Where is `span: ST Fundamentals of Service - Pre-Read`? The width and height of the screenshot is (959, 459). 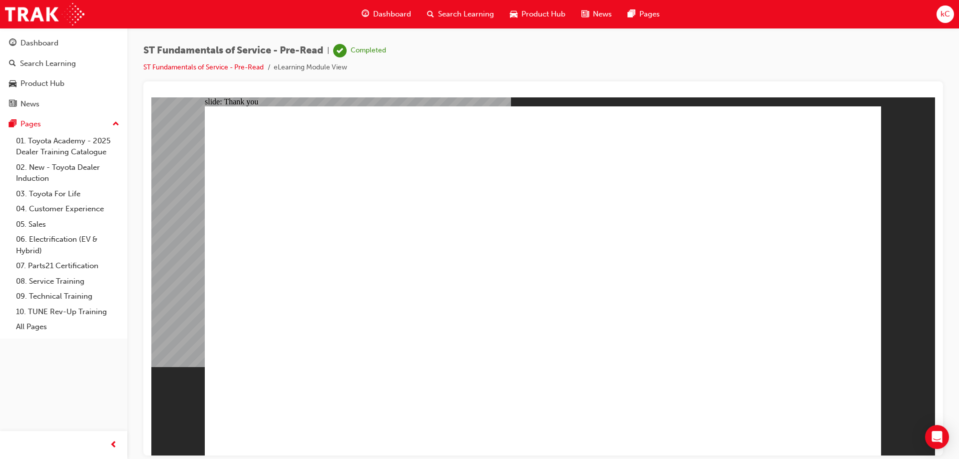 span: ST Fundamentals of Service - Pre-Read is located at coordinates (233, 50).